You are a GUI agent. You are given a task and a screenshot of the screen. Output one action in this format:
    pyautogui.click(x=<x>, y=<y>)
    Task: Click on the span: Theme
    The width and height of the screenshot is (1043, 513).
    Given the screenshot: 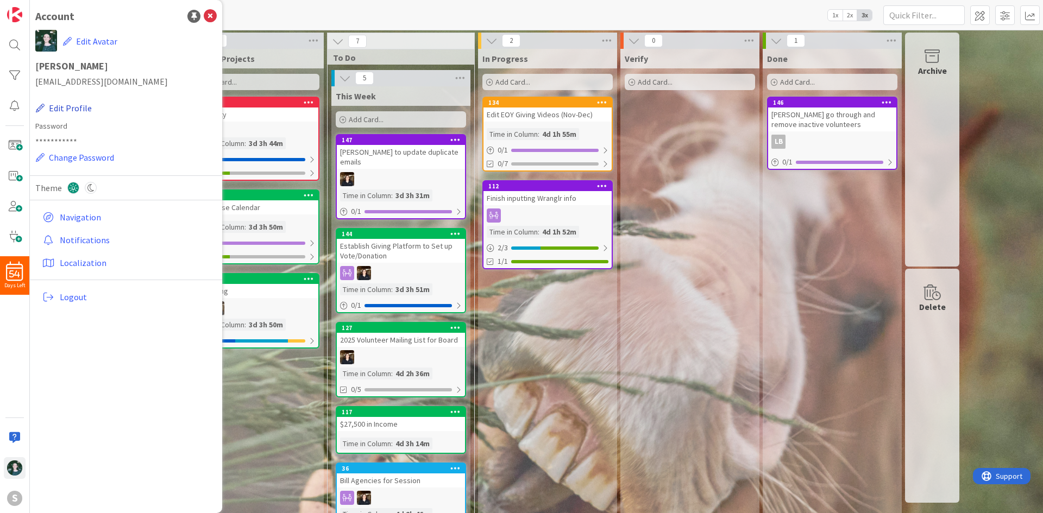 What is the action you would take?
    pyautogui.click(x=48, y=188)
    